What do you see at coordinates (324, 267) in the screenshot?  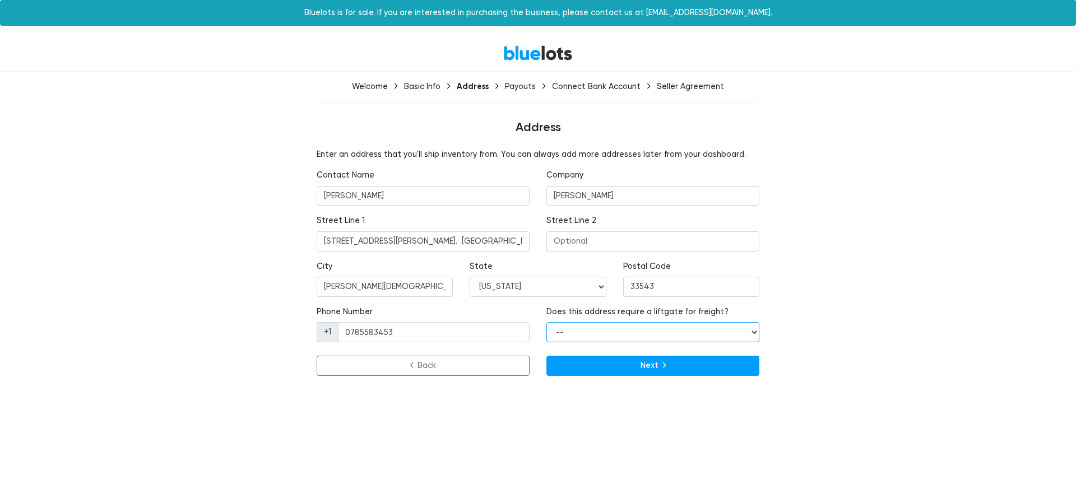 I see `label: City` at bounding box center [324, 267].